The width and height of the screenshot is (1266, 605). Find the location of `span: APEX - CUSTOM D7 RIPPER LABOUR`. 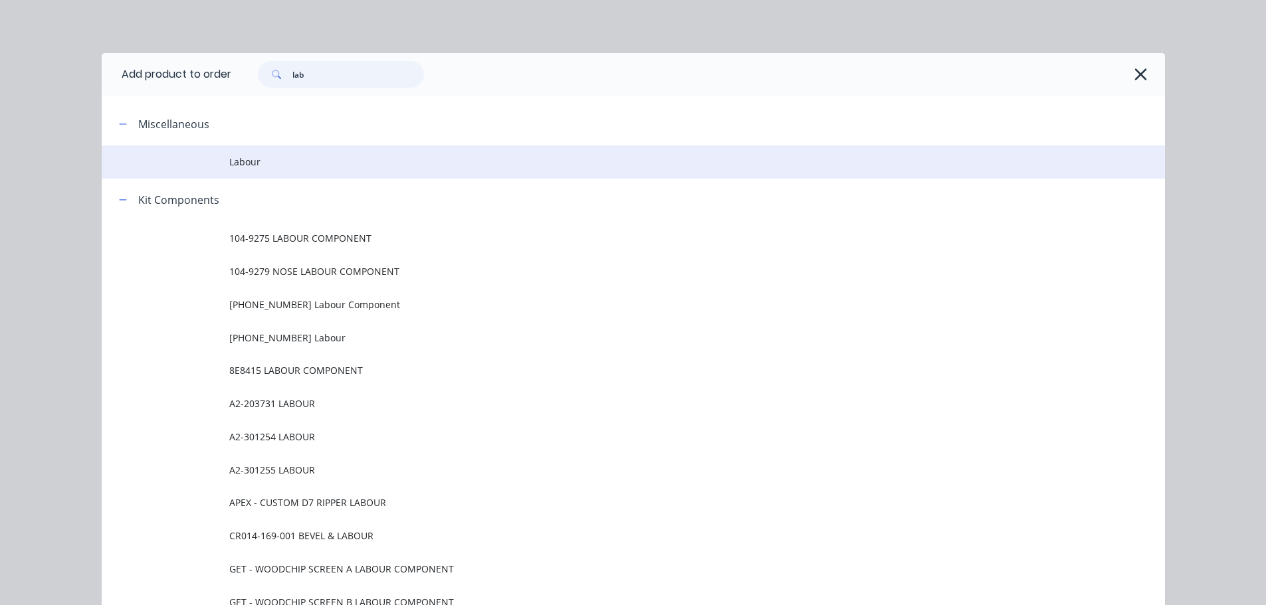

span: APEX - CUSTOM D7 RIPPER LABOUR is located at coordinates (603, 502).